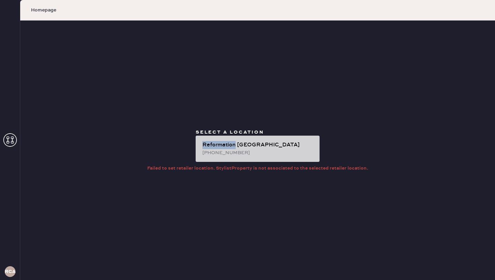  I want to click on span: Select a location, so click(230, 132).